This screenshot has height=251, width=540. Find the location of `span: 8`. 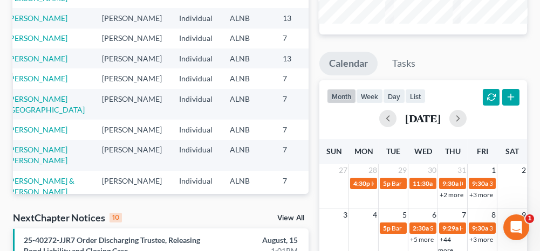

span: 8 is located at coordinates (493, 215).